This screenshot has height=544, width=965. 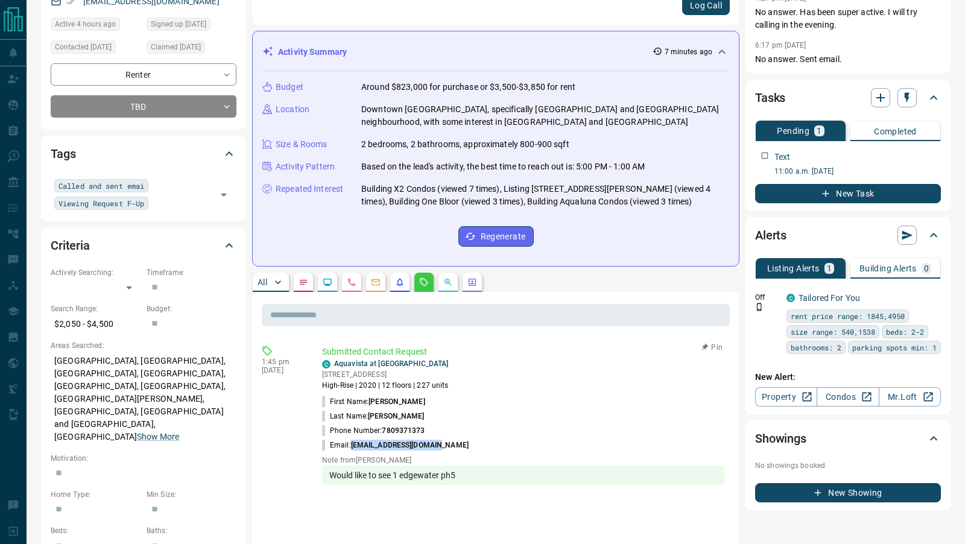 What do you see at coordinates (767, 297) in the screenshot?
I see `p: Off` at bounding box center [767, 297].